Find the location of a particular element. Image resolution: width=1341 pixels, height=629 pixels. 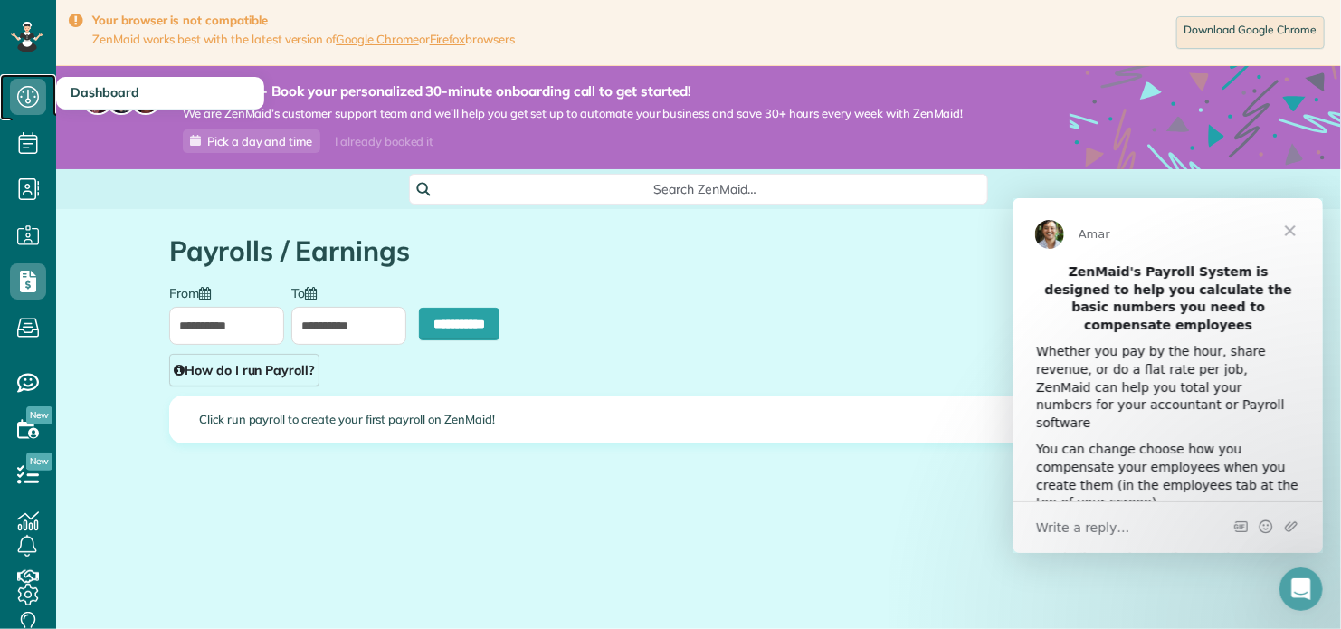

h1: Payrolls / Earnings is located at coordinates (699, 251).